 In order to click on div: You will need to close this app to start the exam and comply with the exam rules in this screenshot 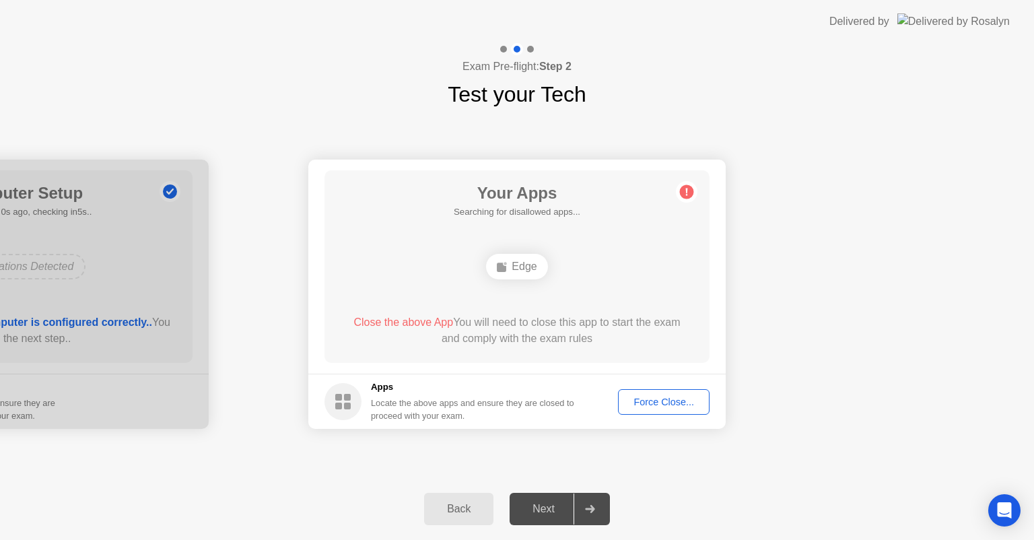, I will do `click(517, 331)`.